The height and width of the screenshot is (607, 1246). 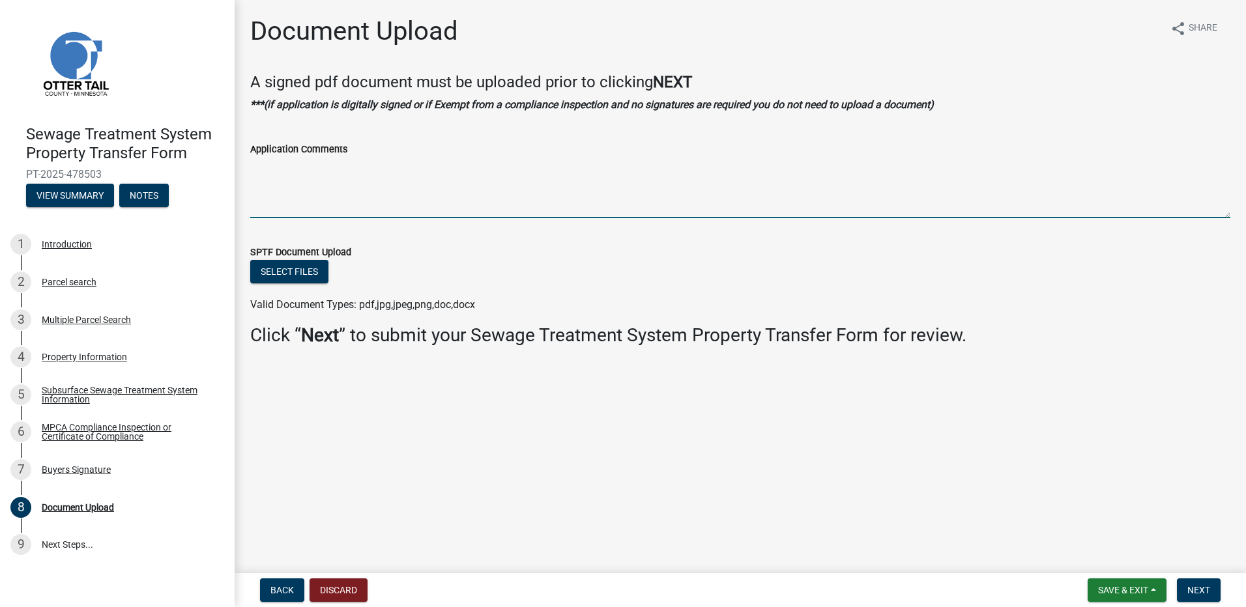 What do you see at coordinates (298, 150) in the screenshot?
I see `label: Application Comments` at bounding box center [298, 150].